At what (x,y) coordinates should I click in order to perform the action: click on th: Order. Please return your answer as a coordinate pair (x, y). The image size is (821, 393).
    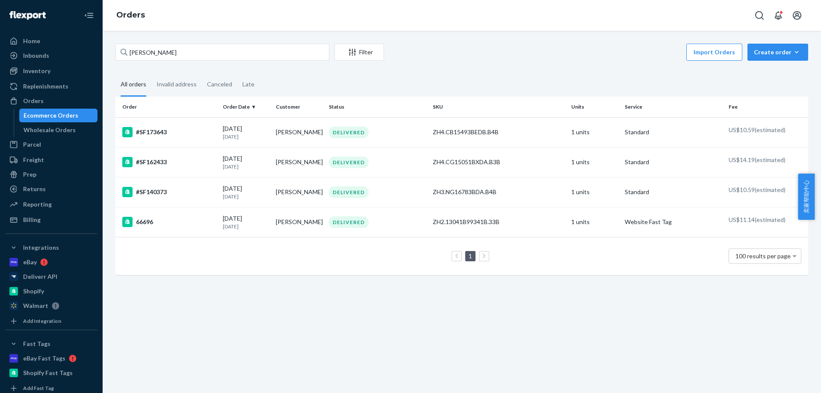
    Looking at the image, I should click on (167, 107).